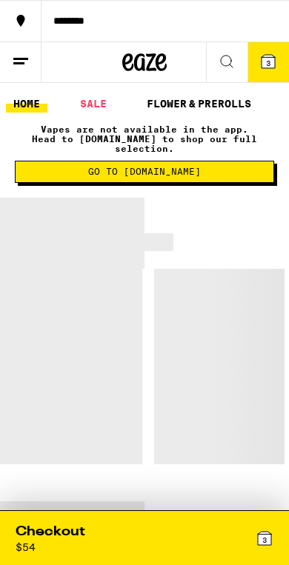 The height and width of the screenshot is (565, 289). I want to click on a: SALE, so click(93, 104).